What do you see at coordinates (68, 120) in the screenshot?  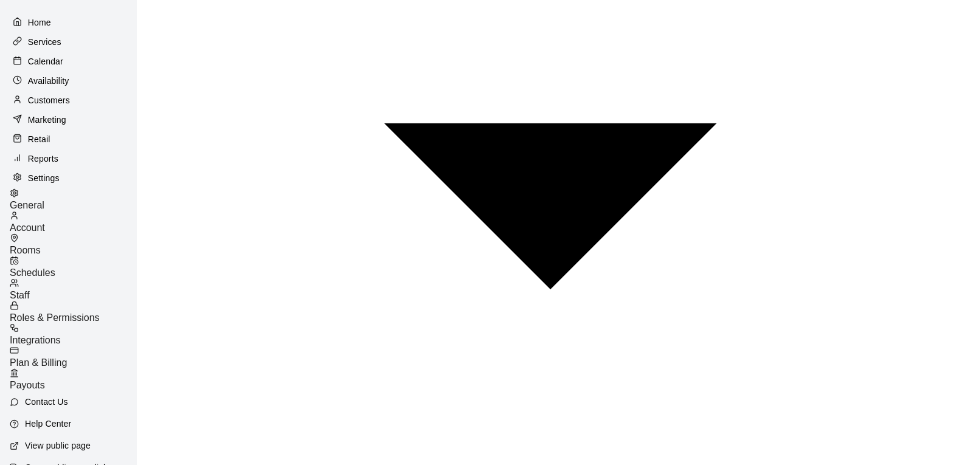 I see `div: Marketing` at bounding box center [68, 120].